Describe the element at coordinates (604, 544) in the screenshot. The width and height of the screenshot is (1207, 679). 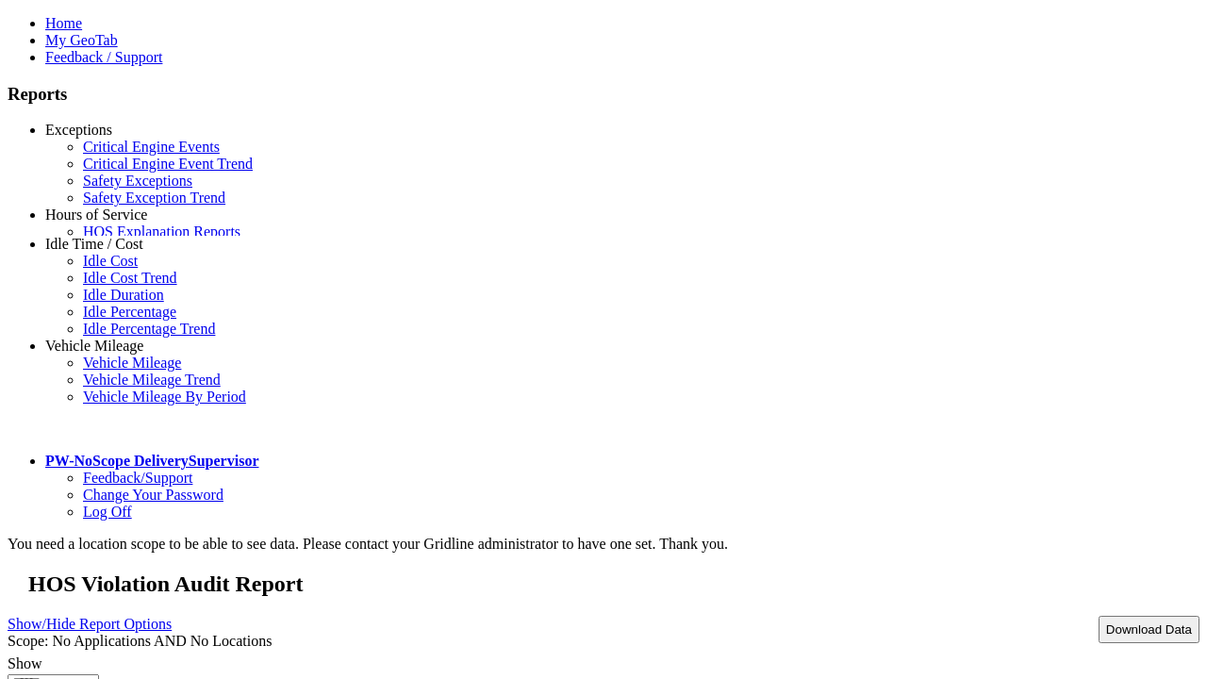
I see `div: You need a location scope to be able to see data. Please contact your Gridline administrator to h...` at that location.